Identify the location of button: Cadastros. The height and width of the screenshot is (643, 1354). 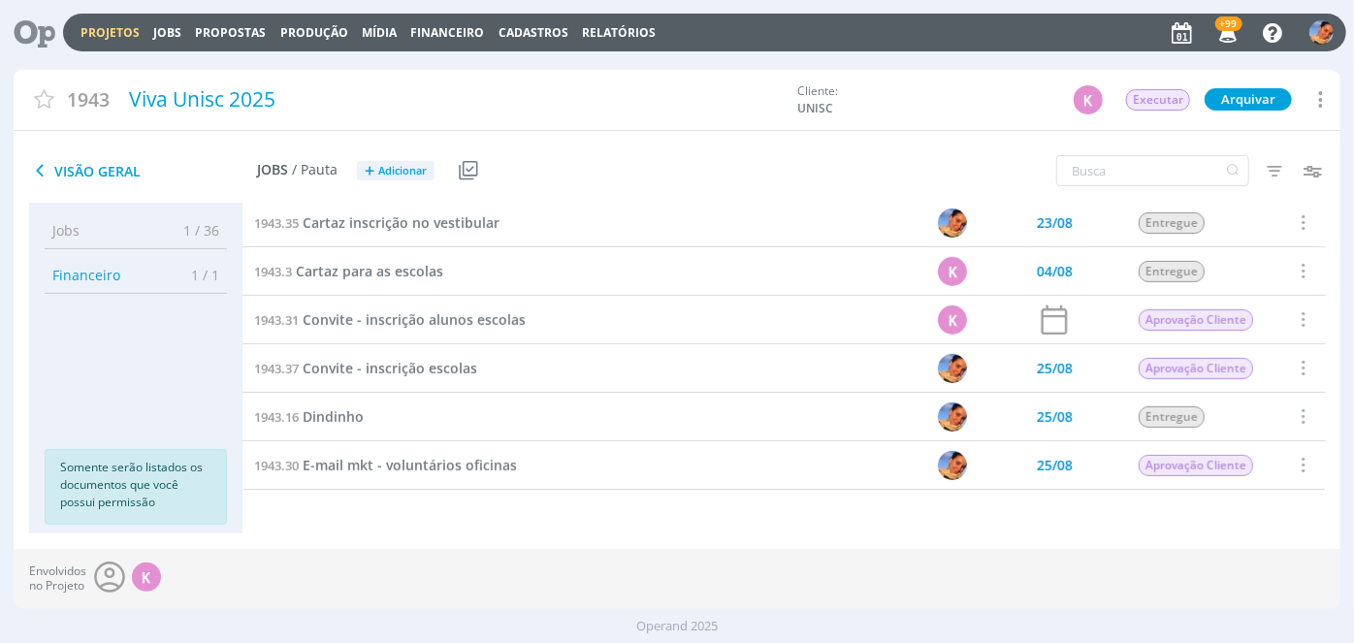
(533, 33).